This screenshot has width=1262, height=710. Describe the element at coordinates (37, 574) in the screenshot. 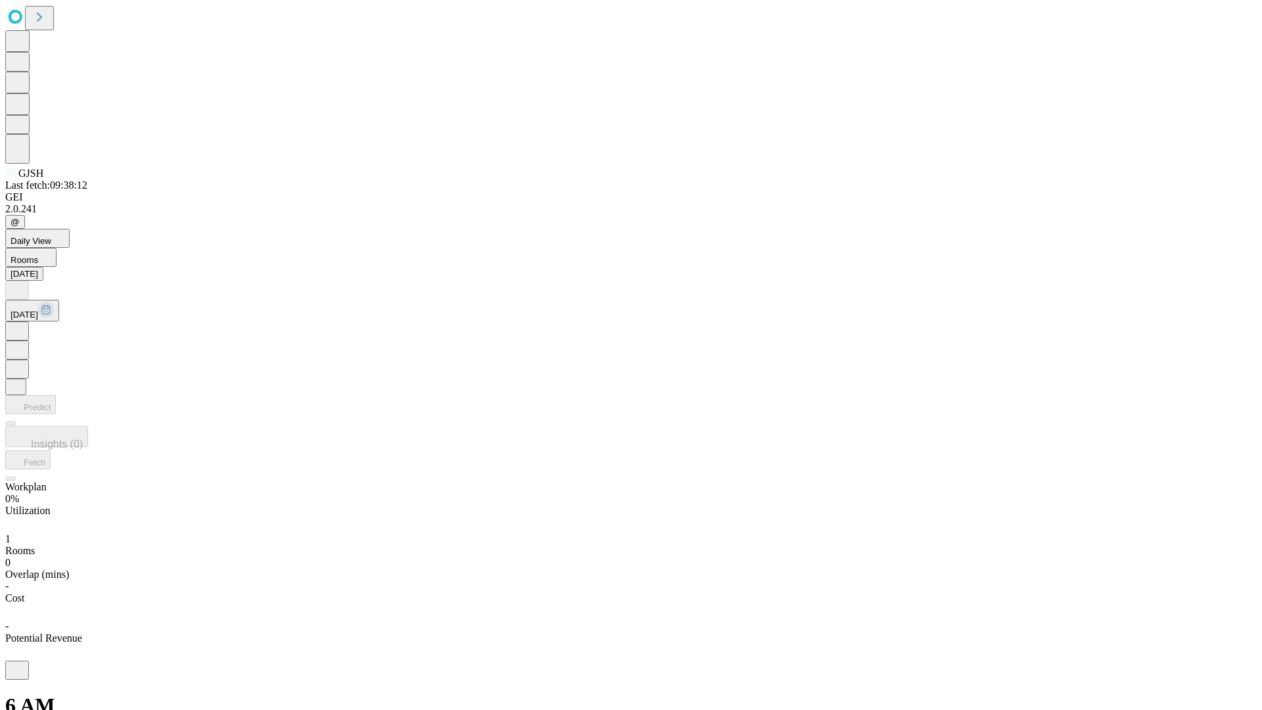

I see `span: Overlap (mins)` at that location.